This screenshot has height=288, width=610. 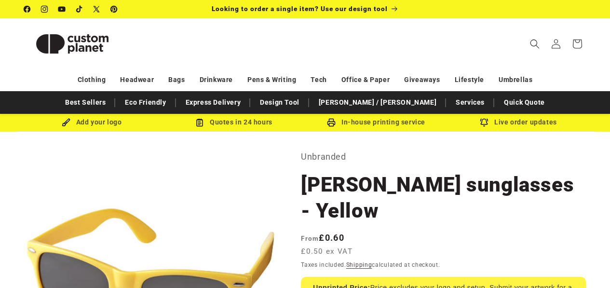 What do you see at coordinates (422, 80) in the screenshot?
I see `a: Giveaways` at bounding box center [422, 80].